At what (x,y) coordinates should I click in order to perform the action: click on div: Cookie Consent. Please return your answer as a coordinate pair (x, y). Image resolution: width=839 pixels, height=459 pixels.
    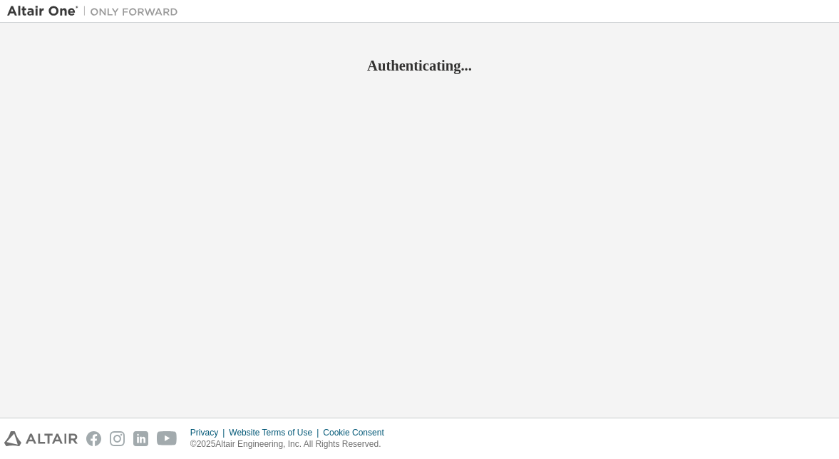
    Looking at the image, I should click on (357, 433).